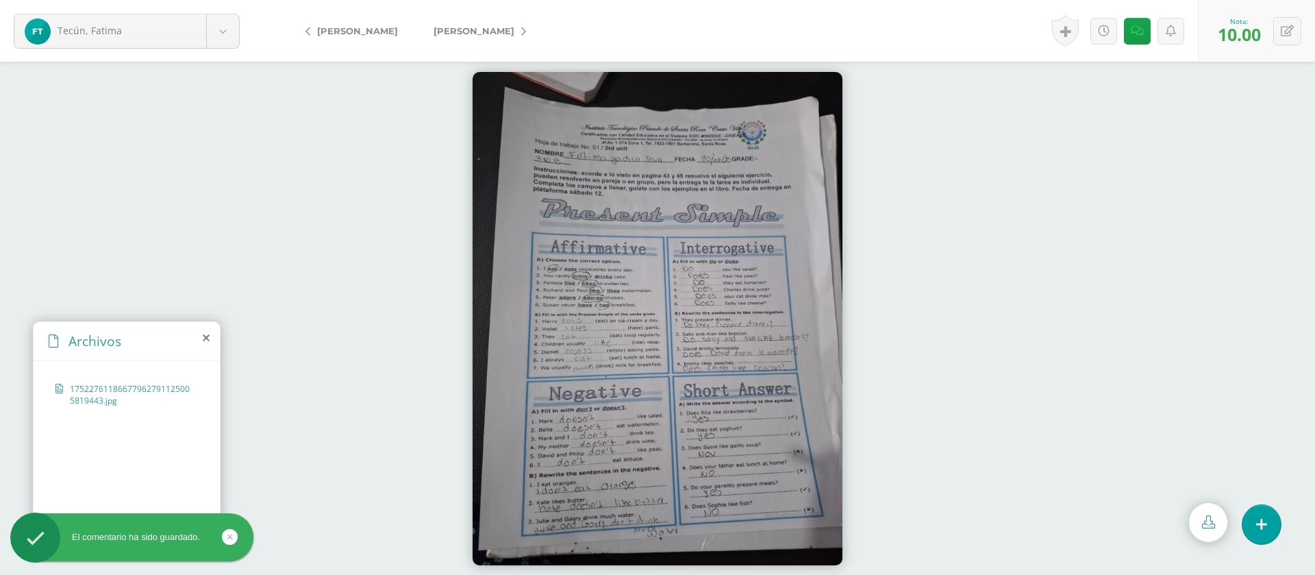 The width and height of the screenshot is (1315, 575). Describe the element at coordinates (132, 537) in the screenshot. I see `div: El comentario ha sido guardado.` at that location.